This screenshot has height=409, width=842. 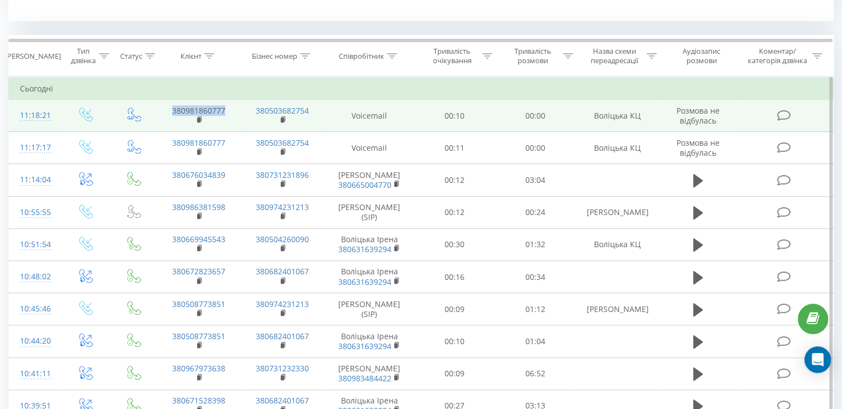 What do you see at coordinates (777, 56) in the screenshot?
I see `div: Коментар/категорія дзвінка` at bounding box center [777, 56].